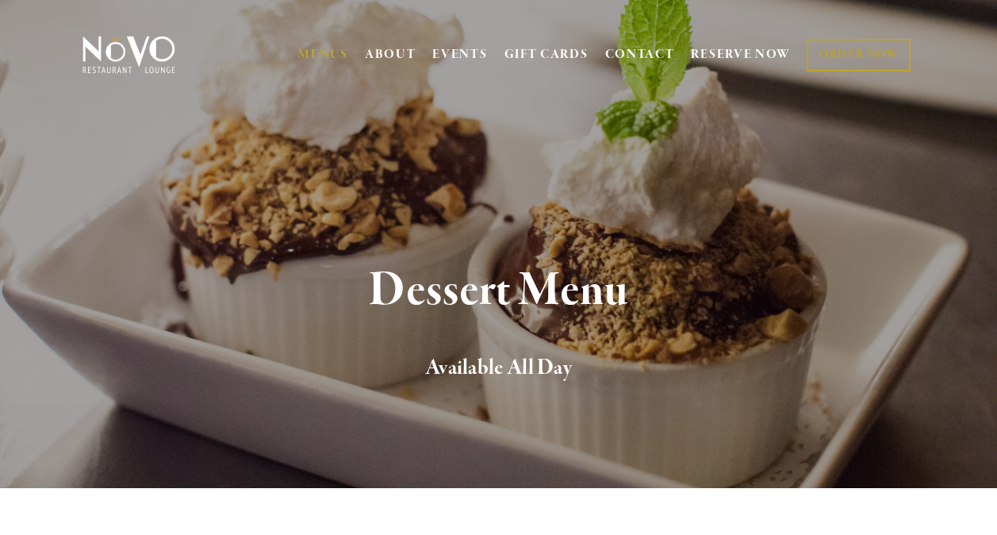 The image size is (997, 535). What do you see at coordinates (390, 55) in the screenshot?
I see `a: ABOUT` at bounding box center [390, 55].